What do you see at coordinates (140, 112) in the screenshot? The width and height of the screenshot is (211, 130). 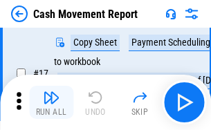 I see `div: Skip` at bounding box center [140, 112].